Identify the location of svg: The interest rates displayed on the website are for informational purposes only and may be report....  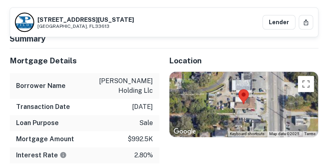
(63, 154).